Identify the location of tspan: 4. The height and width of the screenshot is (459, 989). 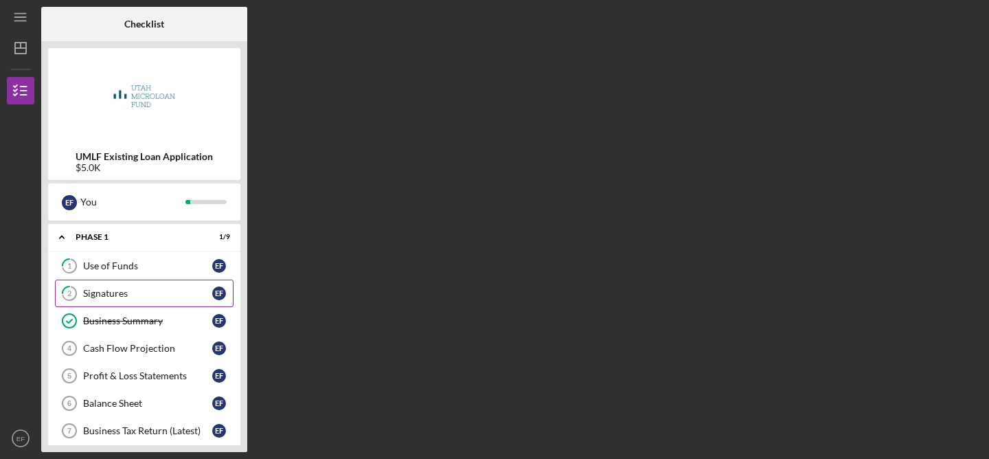
(69, 348).